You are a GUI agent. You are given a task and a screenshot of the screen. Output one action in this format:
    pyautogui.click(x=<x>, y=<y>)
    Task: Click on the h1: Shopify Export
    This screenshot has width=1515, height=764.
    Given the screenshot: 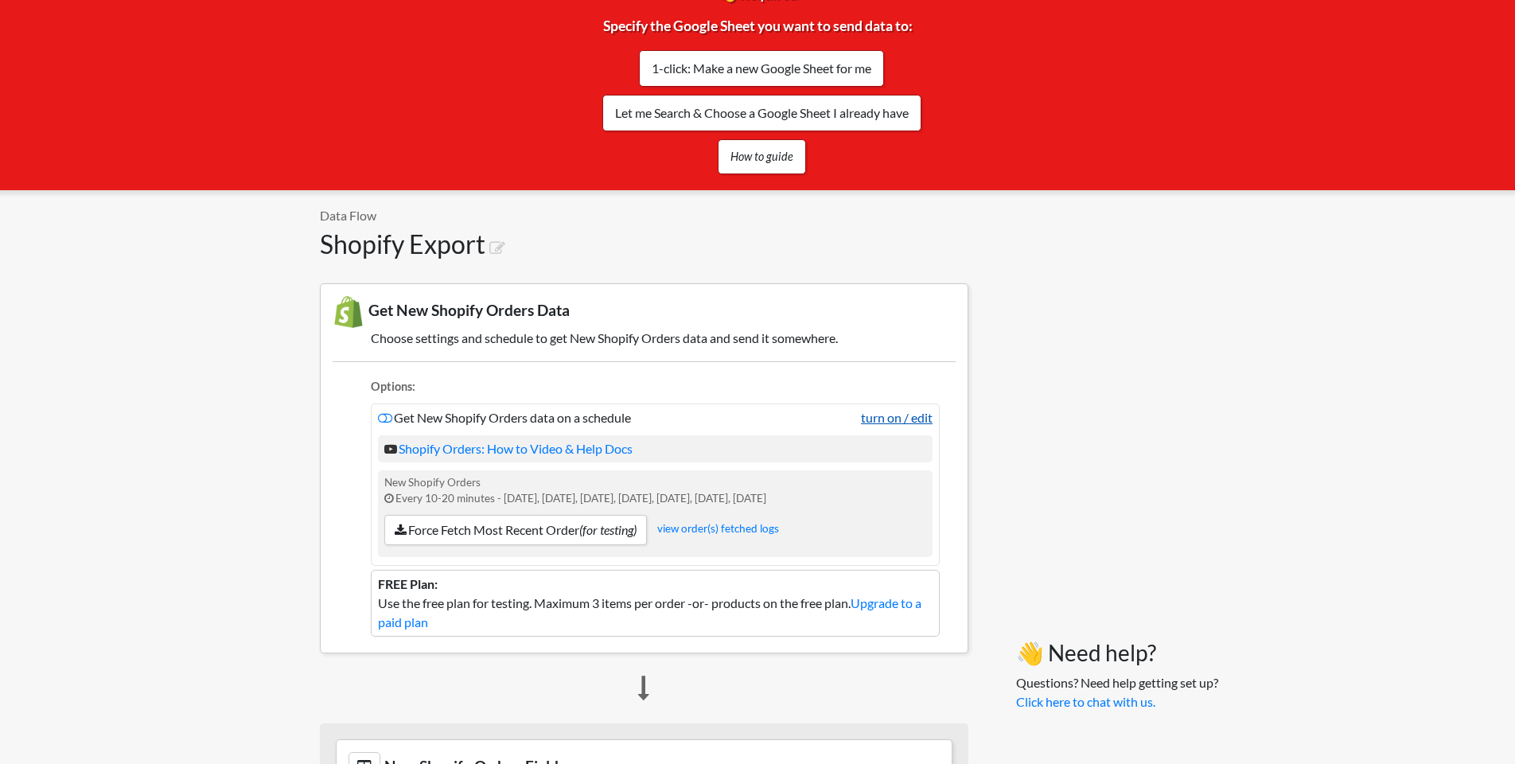 What is the action you would take?
    pyautogui.click(x=644, y=244)
    